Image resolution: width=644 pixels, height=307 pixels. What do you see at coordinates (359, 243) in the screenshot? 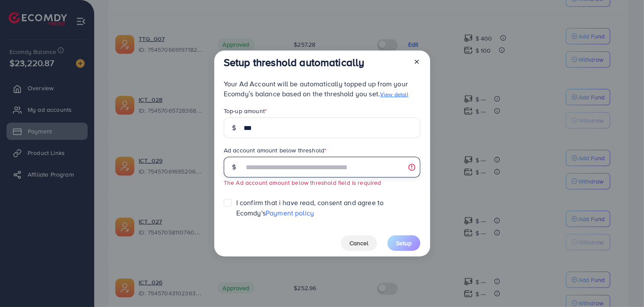
I see `span: Cancel` at bounding box center [359, 243].